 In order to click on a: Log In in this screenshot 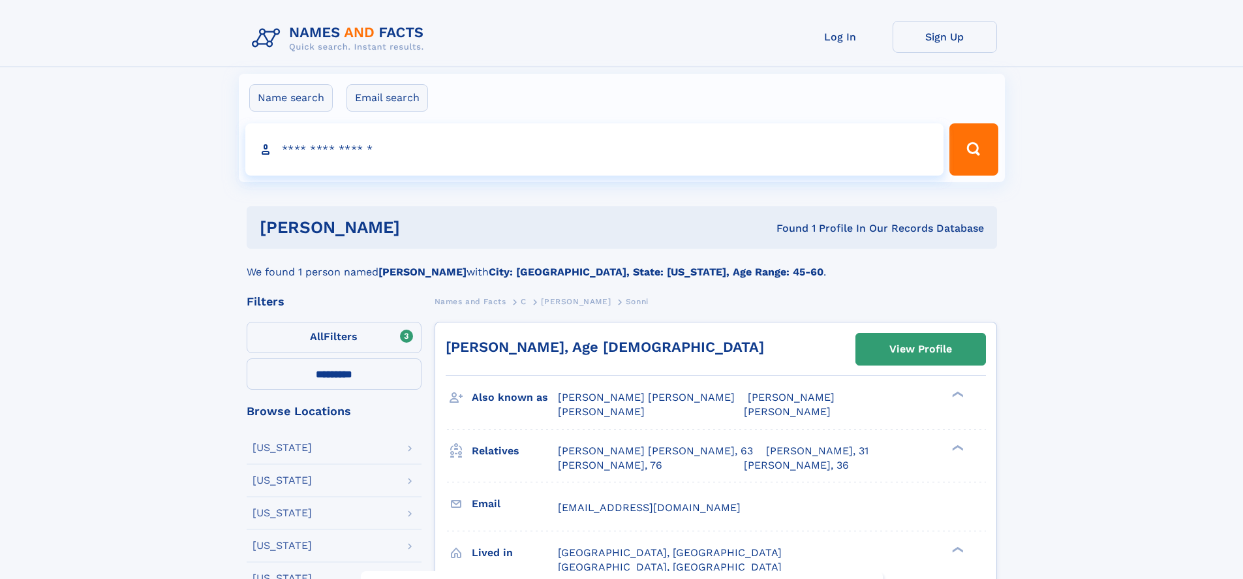, I will do `click(841, 37)`.